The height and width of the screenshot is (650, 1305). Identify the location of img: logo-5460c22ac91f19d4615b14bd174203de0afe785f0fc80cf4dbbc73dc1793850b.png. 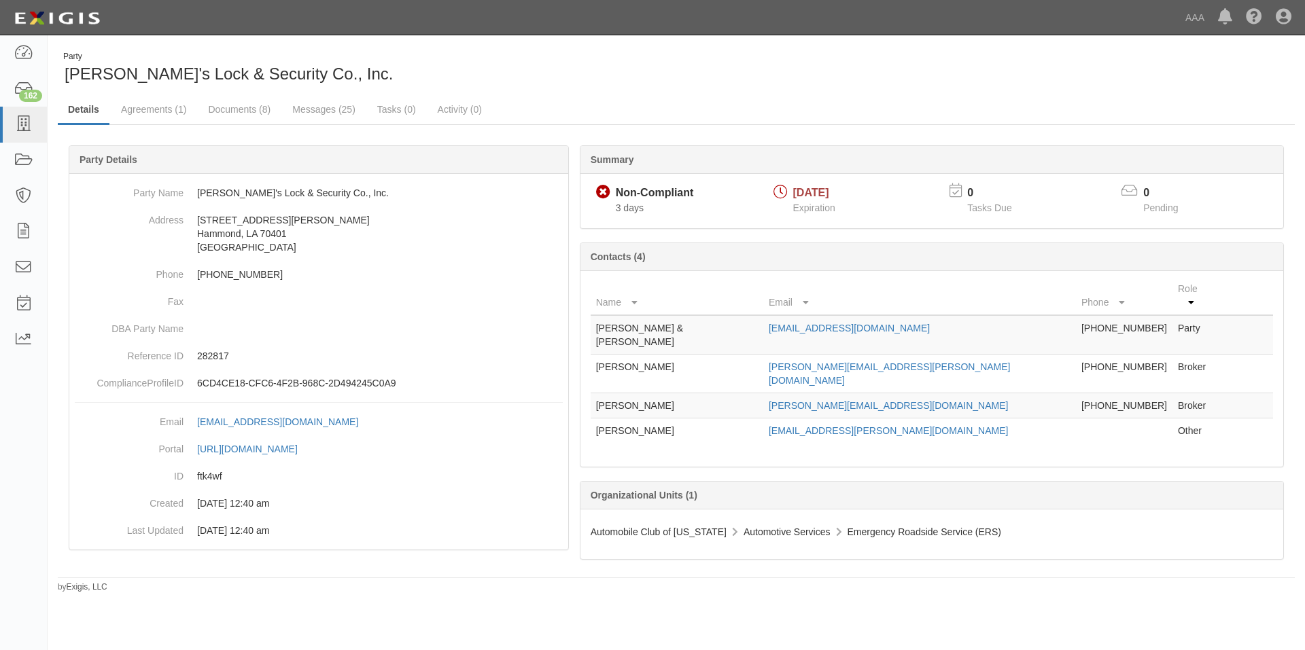
(57, 18).